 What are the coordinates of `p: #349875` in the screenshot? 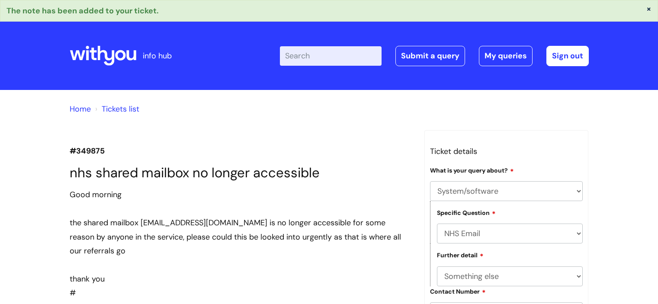 It's located at (241, 151).